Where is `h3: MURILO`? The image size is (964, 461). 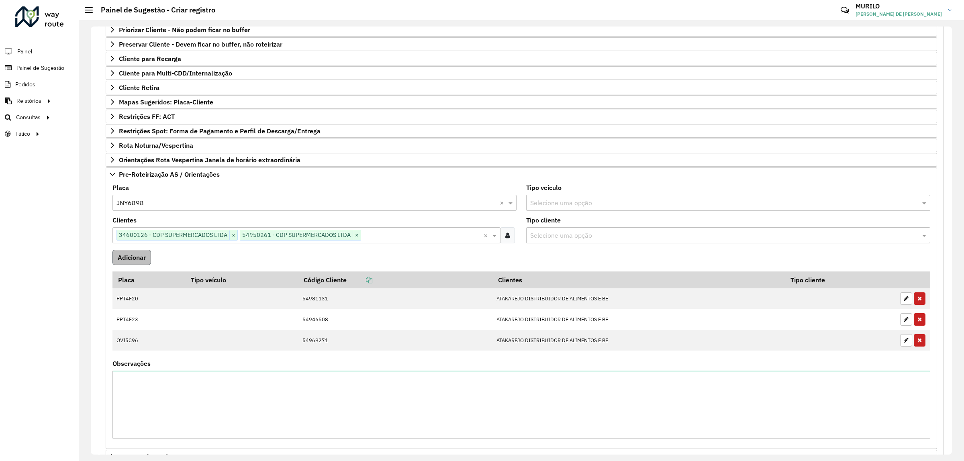 h3: MURILO is located at coordinates (898, 6).